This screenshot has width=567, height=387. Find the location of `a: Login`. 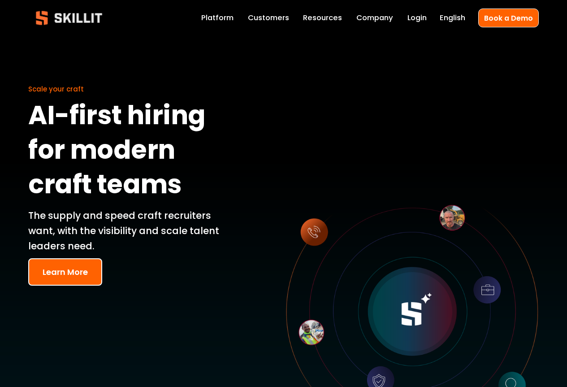

a: Login is located at coordinates (417, 18).